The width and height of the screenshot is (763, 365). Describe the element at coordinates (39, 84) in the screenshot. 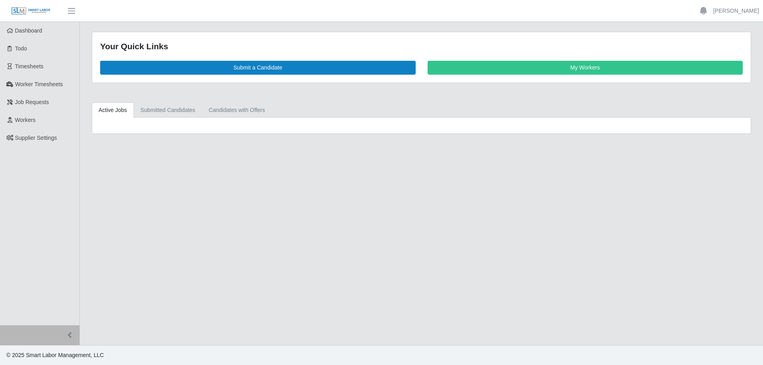

I see `span: Worker Timesheets` at that location.